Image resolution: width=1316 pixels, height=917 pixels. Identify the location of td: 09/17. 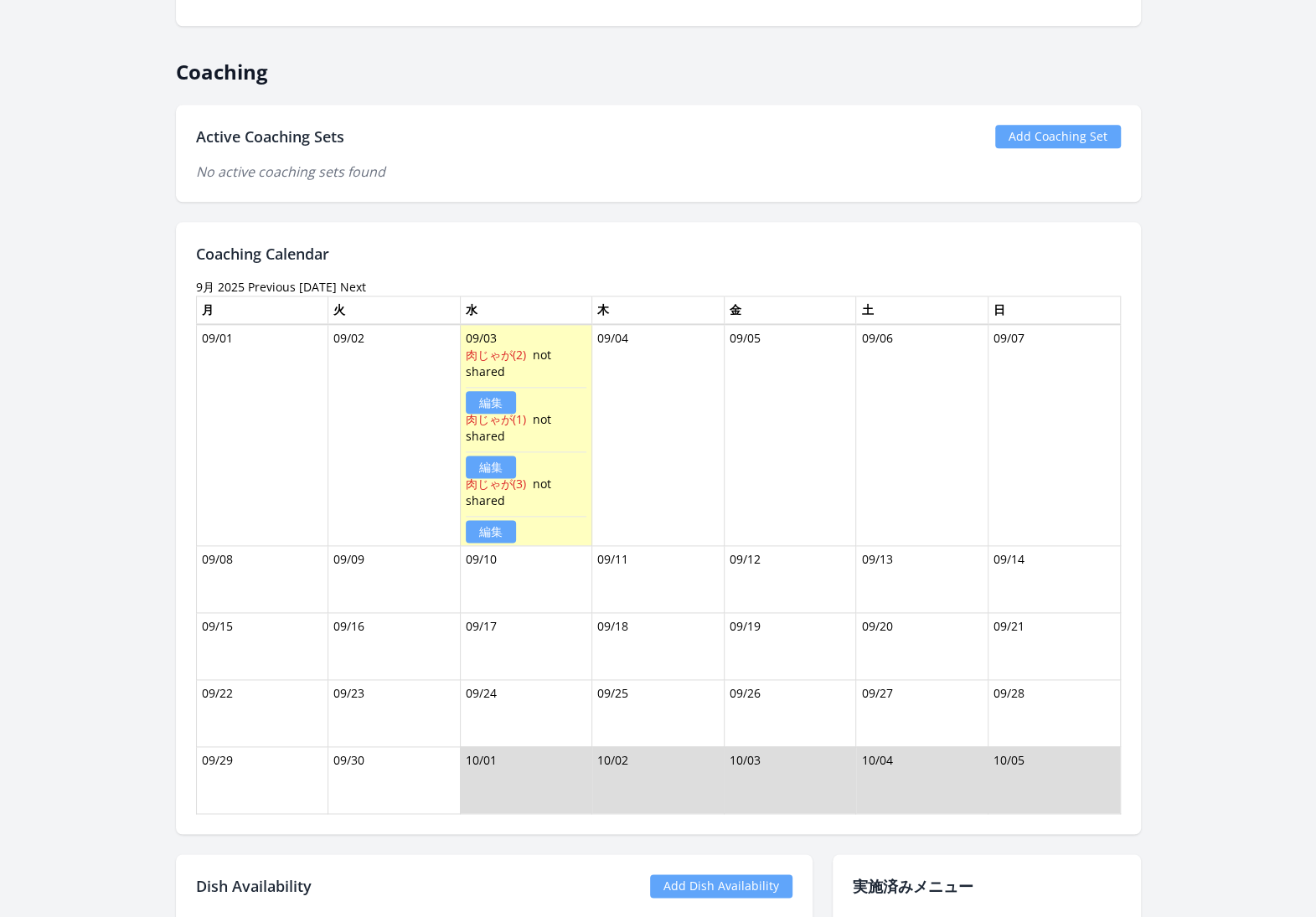
(526, 645).